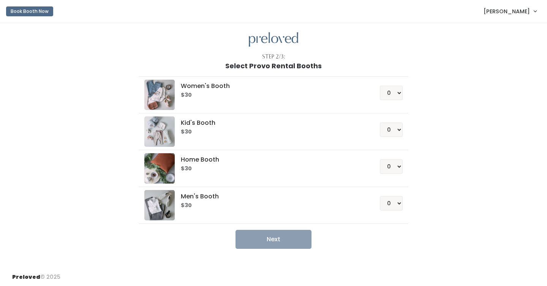  What do you see at coordinates (36, 274) in the screenshot?
I see `div: © 2025` at bounding box center [36, 274].